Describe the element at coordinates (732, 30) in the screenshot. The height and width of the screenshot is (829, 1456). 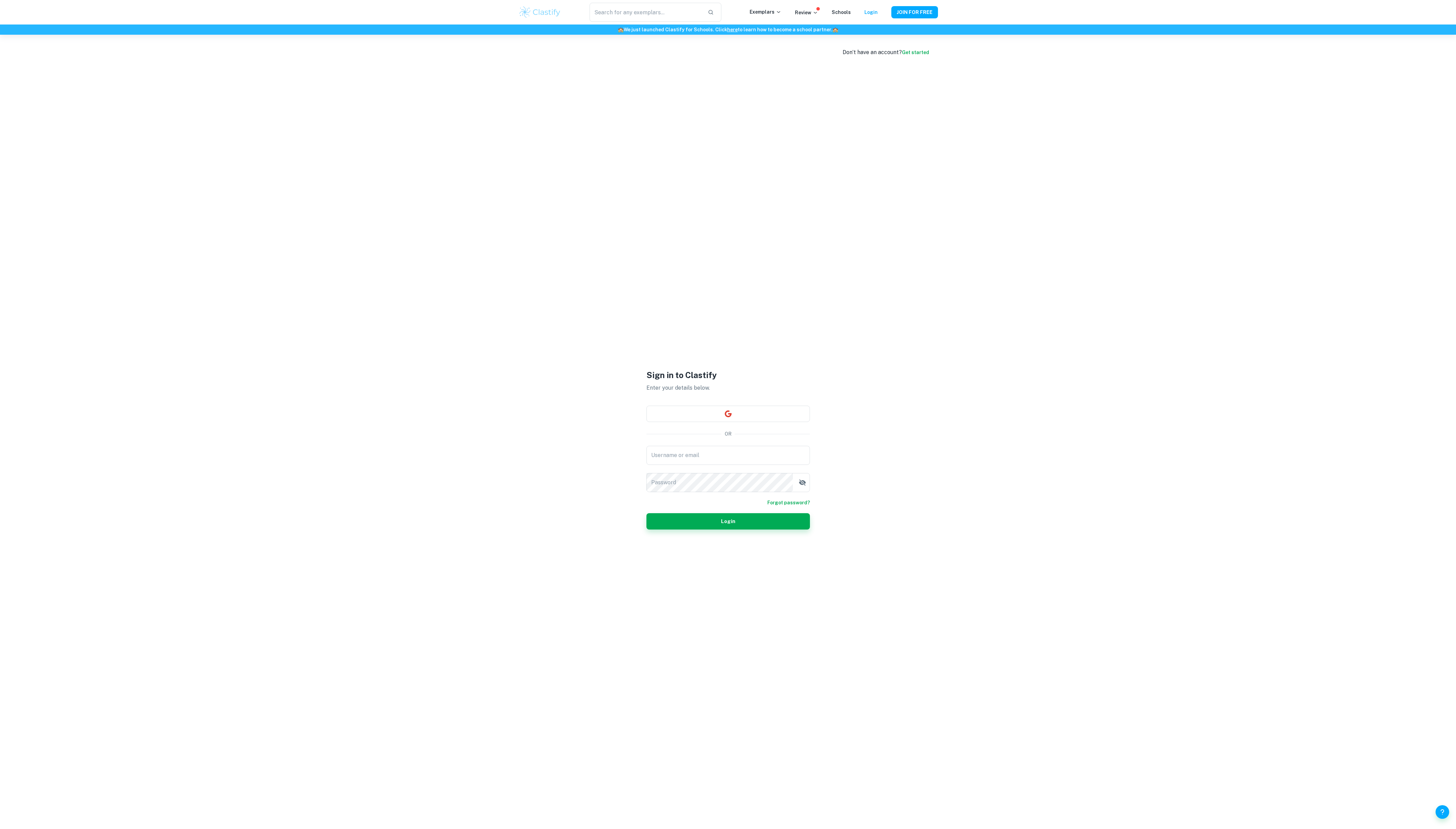
I see `a: here` at that location.